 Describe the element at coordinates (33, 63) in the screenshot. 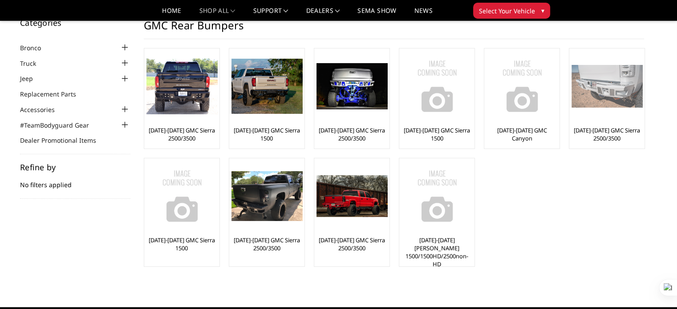

I see `a: Truck` at that location.